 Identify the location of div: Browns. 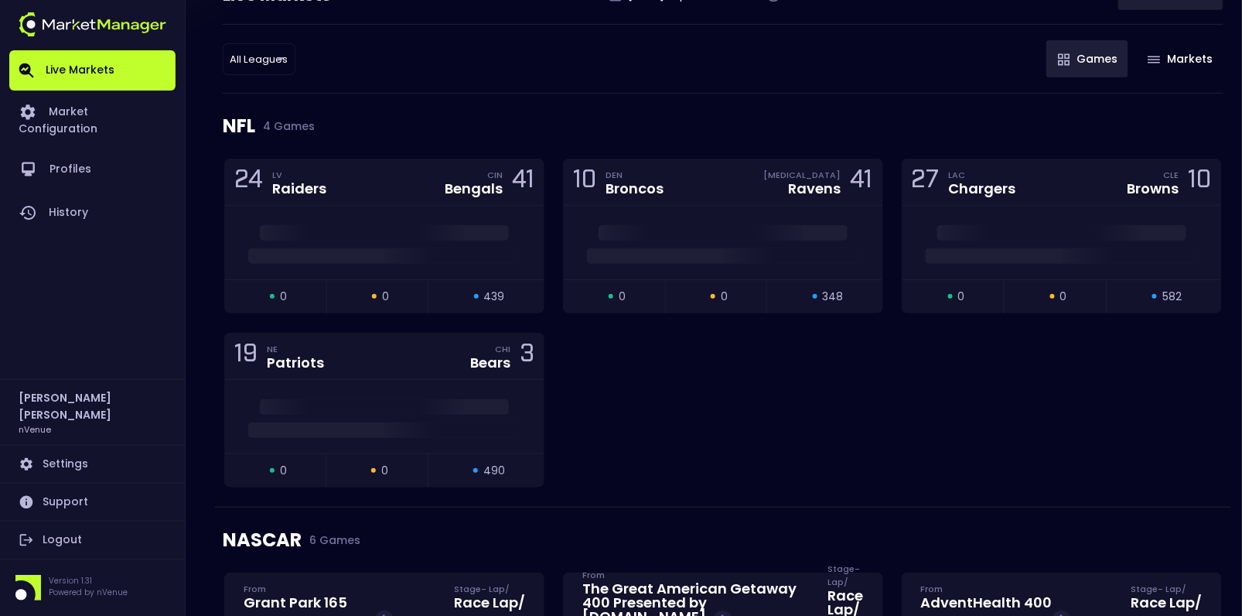
(1153, 189).